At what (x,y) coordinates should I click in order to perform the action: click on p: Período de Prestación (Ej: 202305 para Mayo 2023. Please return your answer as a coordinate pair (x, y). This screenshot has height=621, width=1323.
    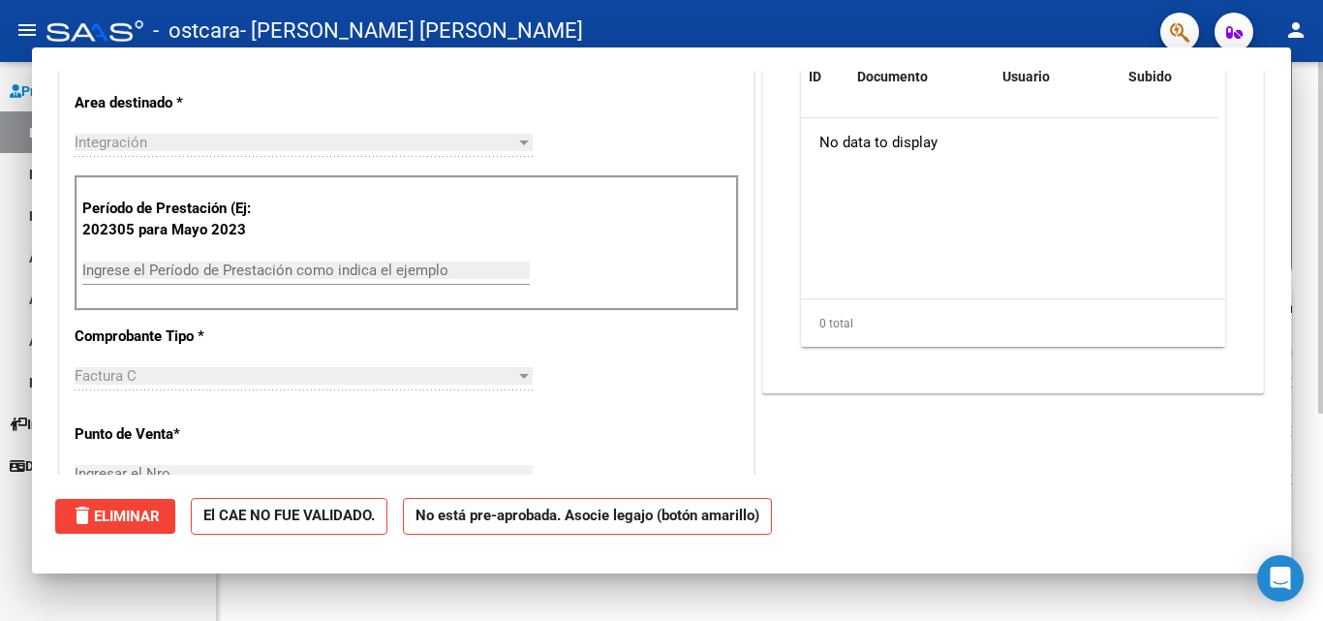
    Looking at the image, I should click on (179, 219).